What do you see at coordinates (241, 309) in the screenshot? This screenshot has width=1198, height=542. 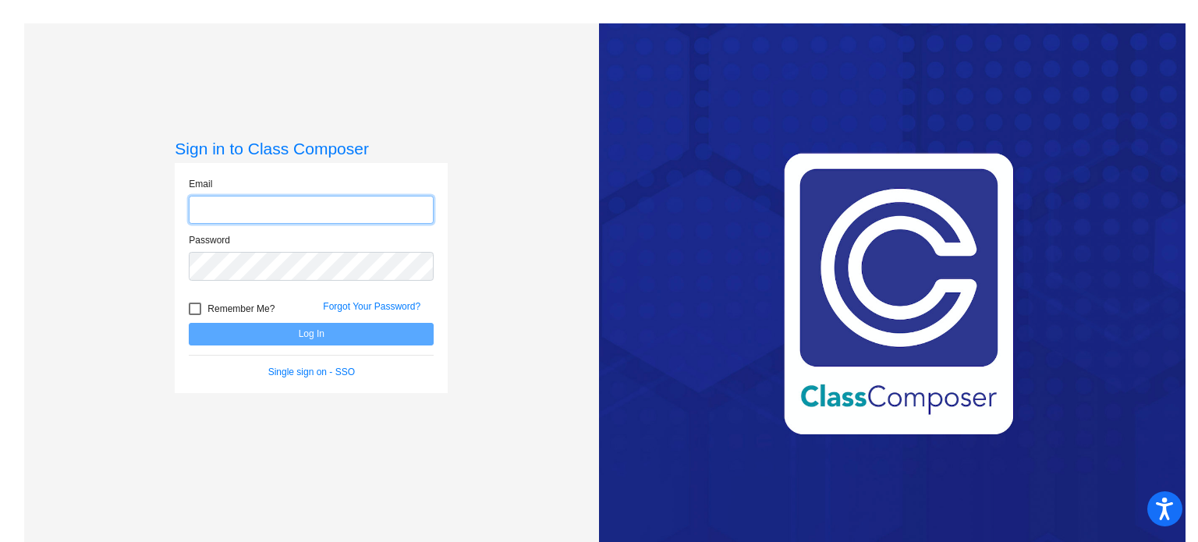 I see `span: Remember Me?` at bounding box center [241, 309].